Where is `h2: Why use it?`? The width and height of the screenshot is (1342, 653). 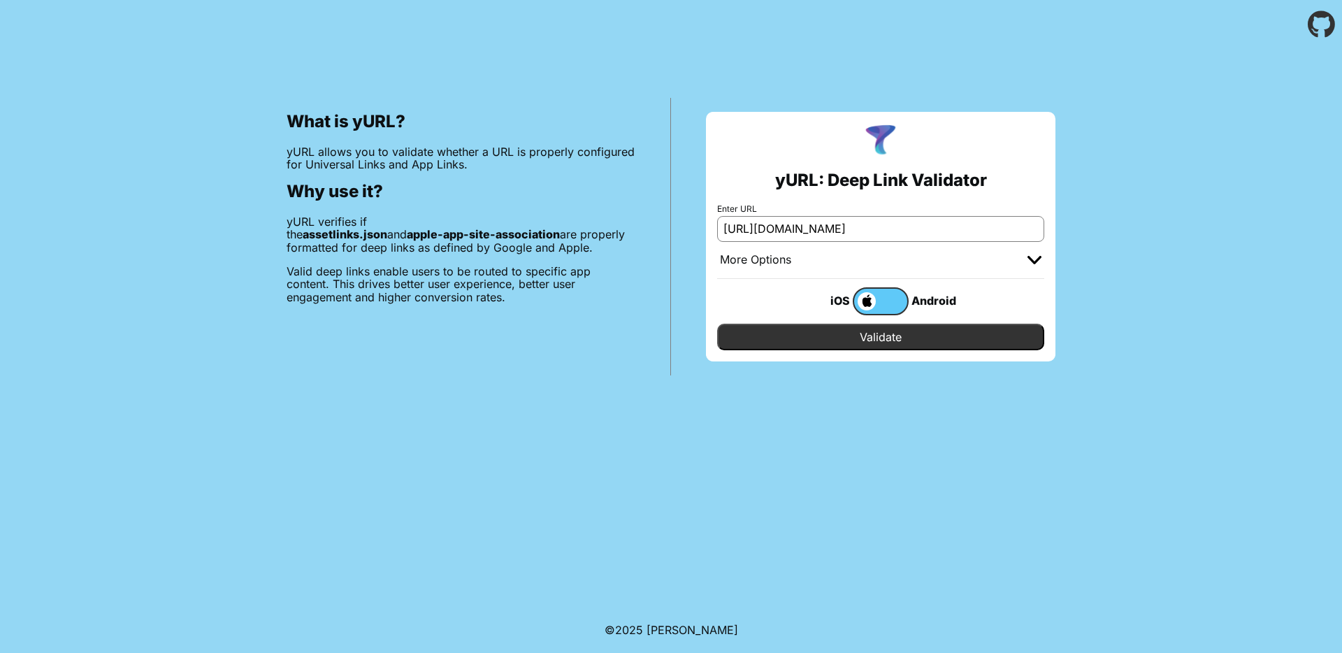
h2: Why use it? is located at coordinates (461, 192).